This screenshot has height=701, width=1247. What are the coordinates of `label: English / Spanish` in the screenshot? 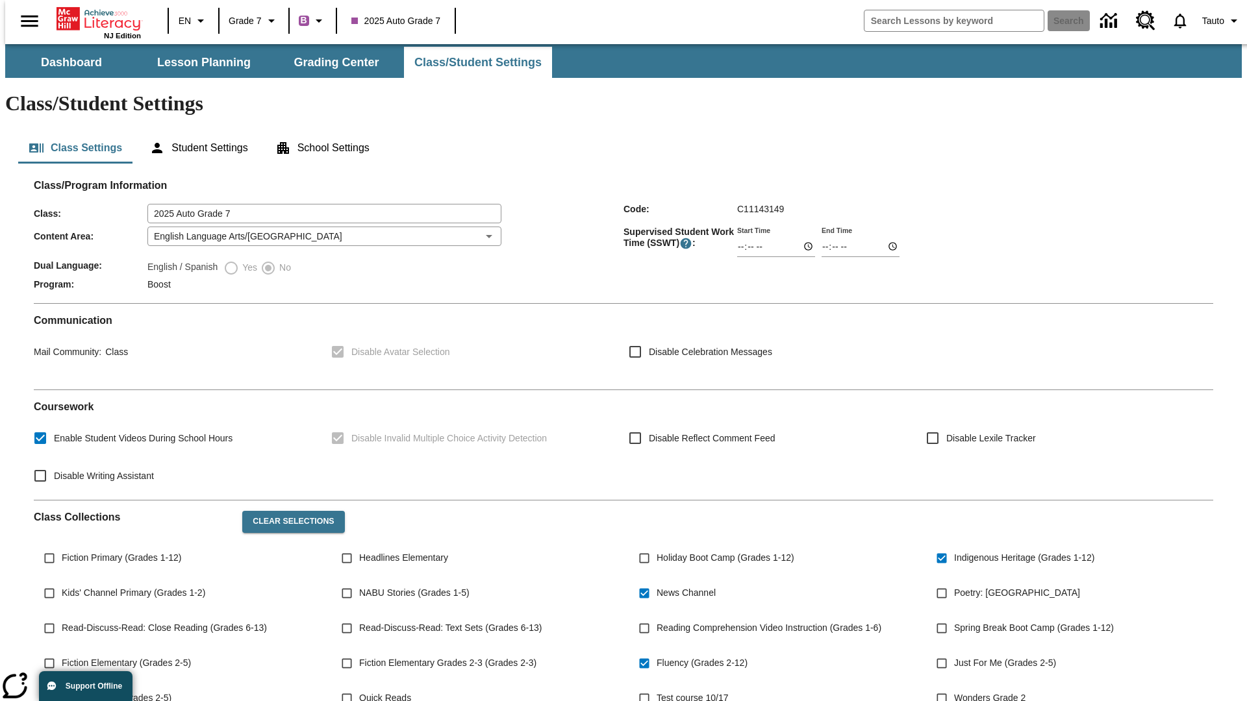 It's located at (182, 268).